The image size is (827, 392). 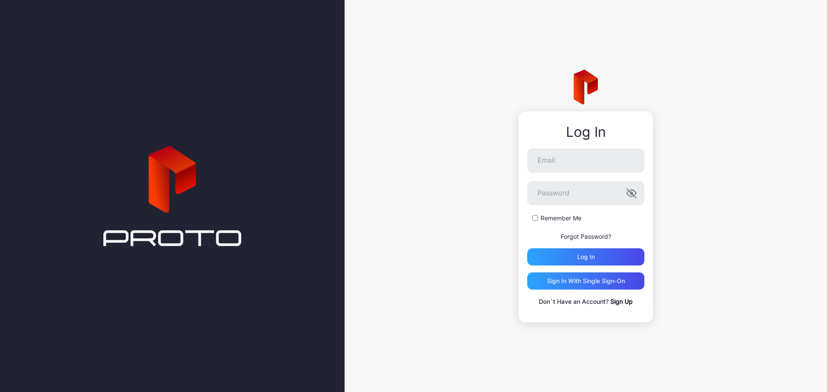 What do you see at coordinates (586, 132) in the screenshot?
I see `div: Log In` at bounding box center [586, 132].